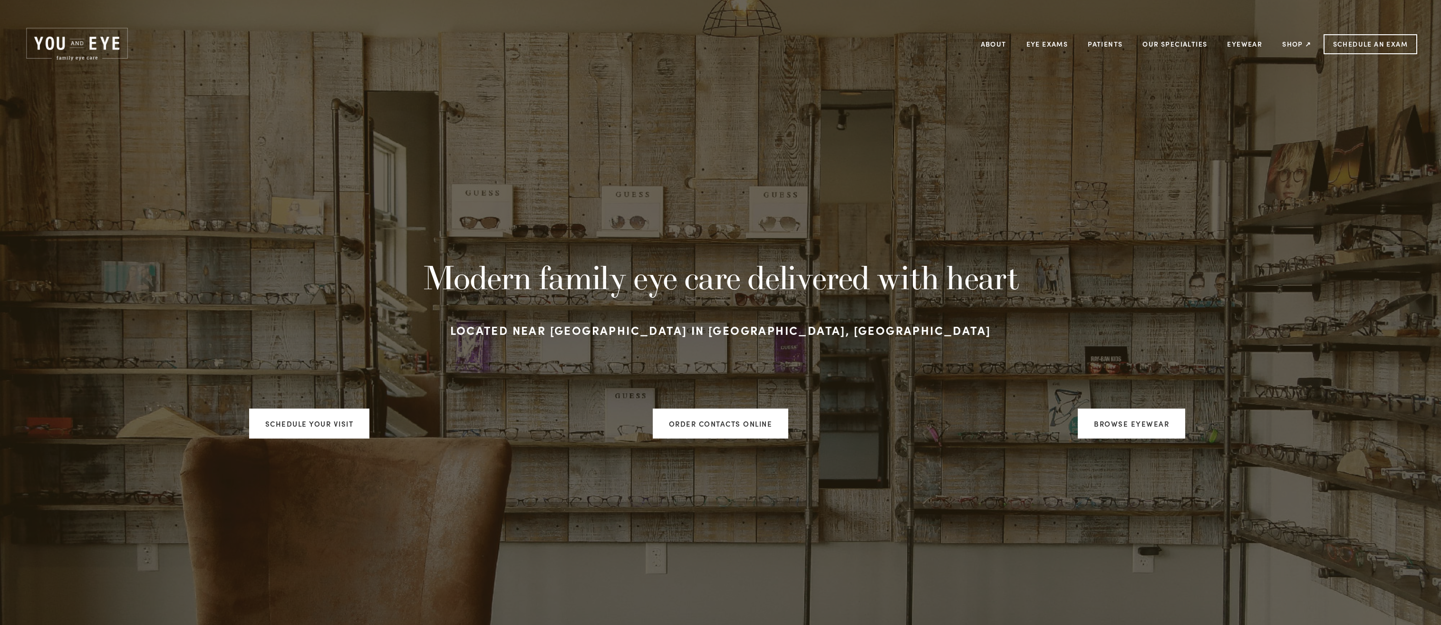 Image resolution: width=1441 pixels, height=625 pixels. Describe the element at coordinates (1371, 44) in the screenshot. I see `a: Schedule an Exam` at that location.